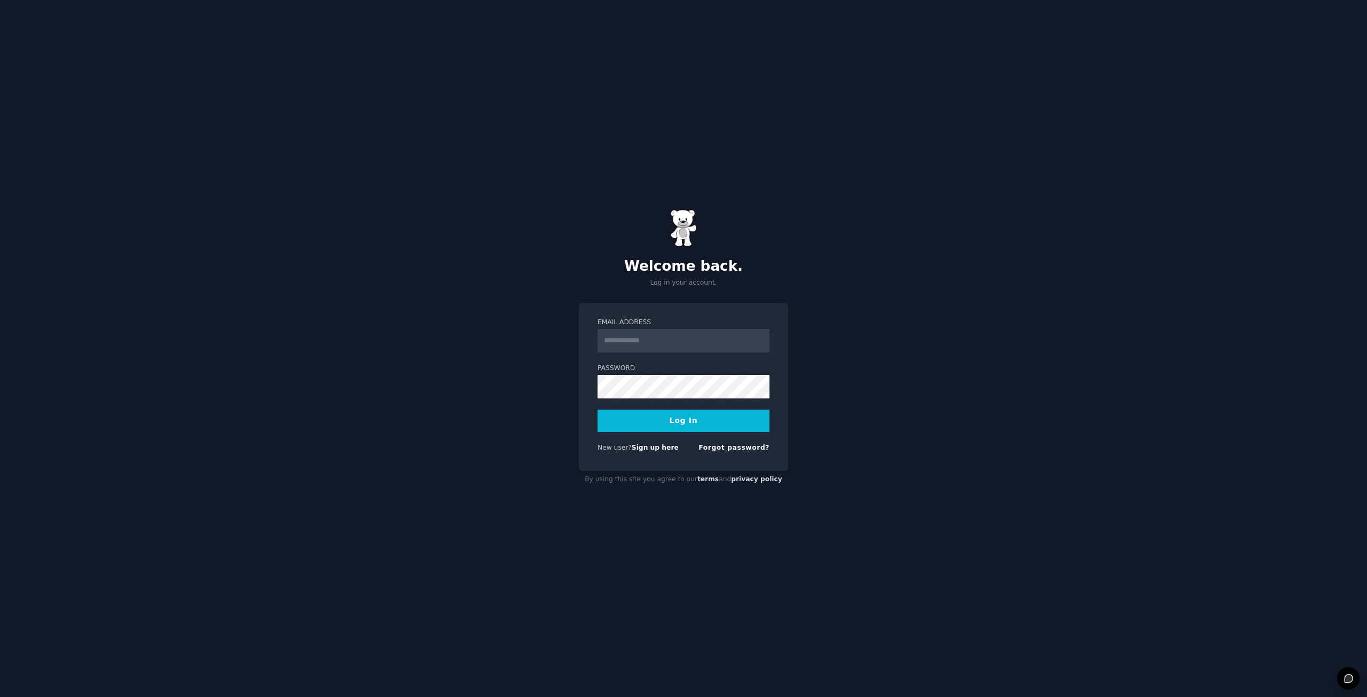 This screenshot has width=1367, height=697. I want to click on div: By using this site you agree to our and, so click(684, 480).